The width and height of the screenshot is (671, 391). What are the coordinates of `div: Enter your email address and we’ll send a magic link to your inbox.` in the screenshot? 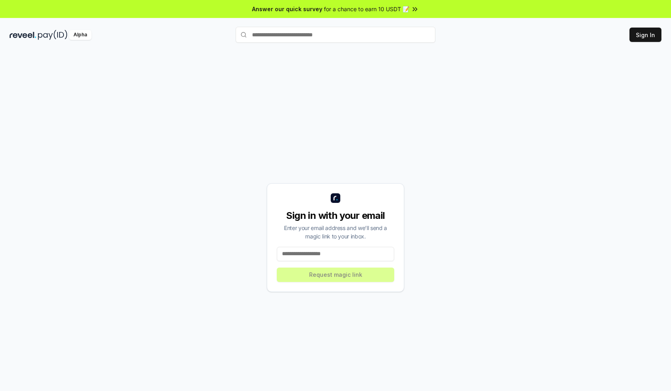 It's located at (335, 232).